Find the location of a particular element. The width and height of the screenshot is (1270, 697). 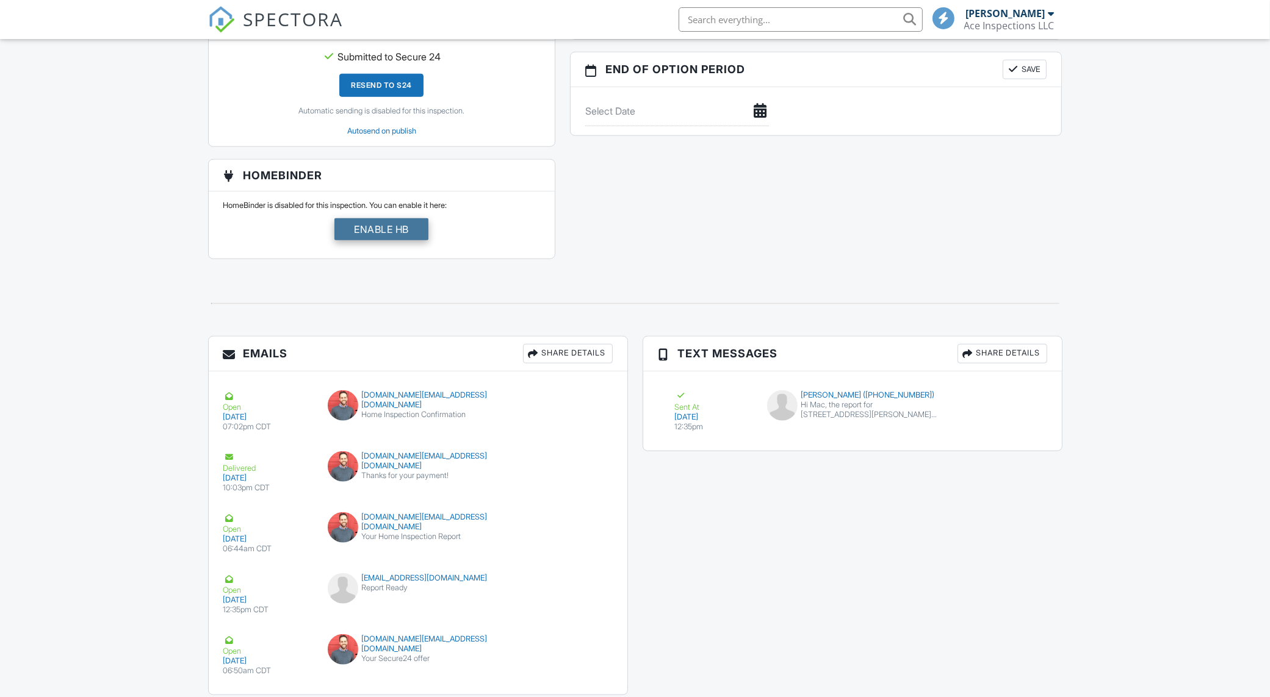

div: Thanks for your payment! is located at coordinates (417, 476).